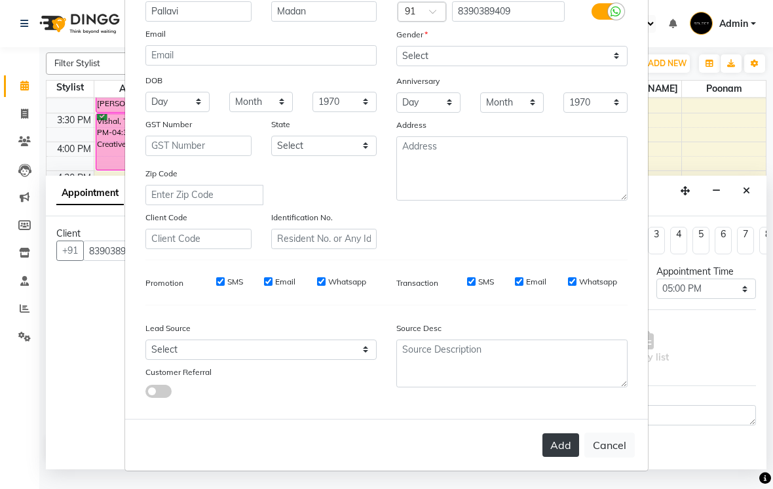 This screenshot has height=489, width=773. What do you see at coordinates (205, 195) in the screenshot?
I see `input: Enter Zip Code` at bounding box center [205, 195].